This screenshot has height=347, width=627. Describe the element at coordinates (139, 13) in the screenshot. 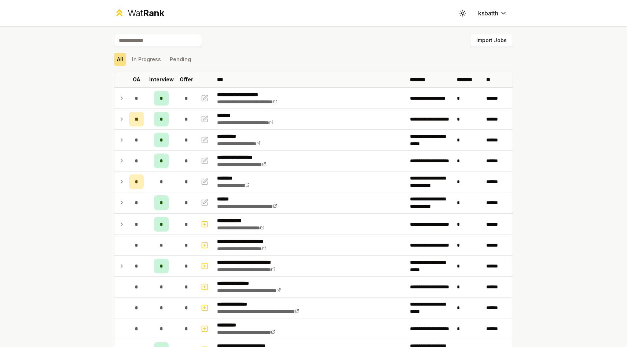

I see `a: WatRank` at that location.